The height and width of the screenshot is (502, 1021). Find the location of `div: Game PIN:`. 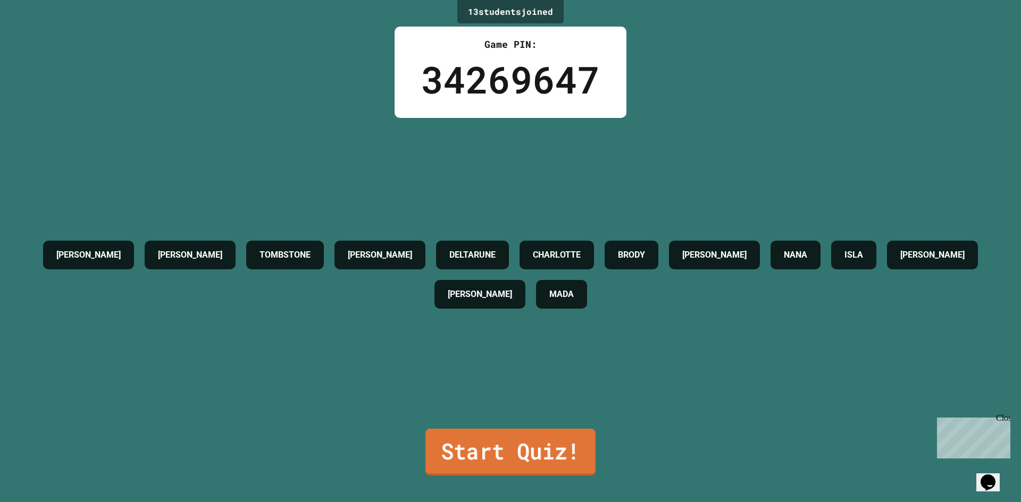

div: Game PIN: is located at coordinates (510, 44).